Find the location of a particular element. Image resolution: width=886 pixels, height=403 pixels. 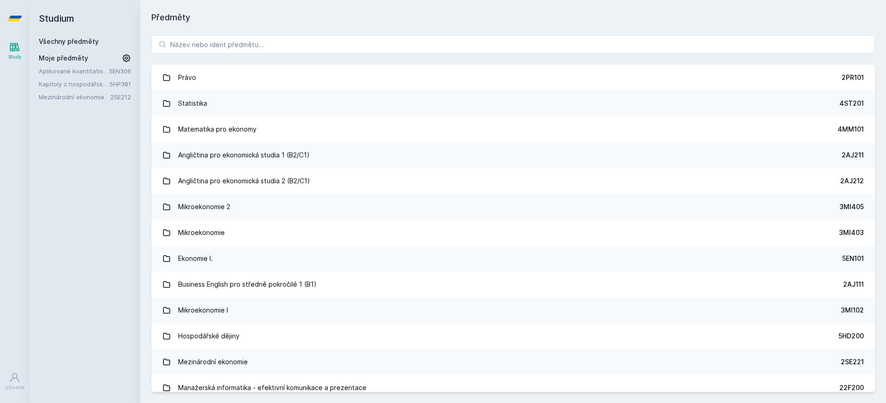

div: 2PR101 is located at coordinates (853, 78).